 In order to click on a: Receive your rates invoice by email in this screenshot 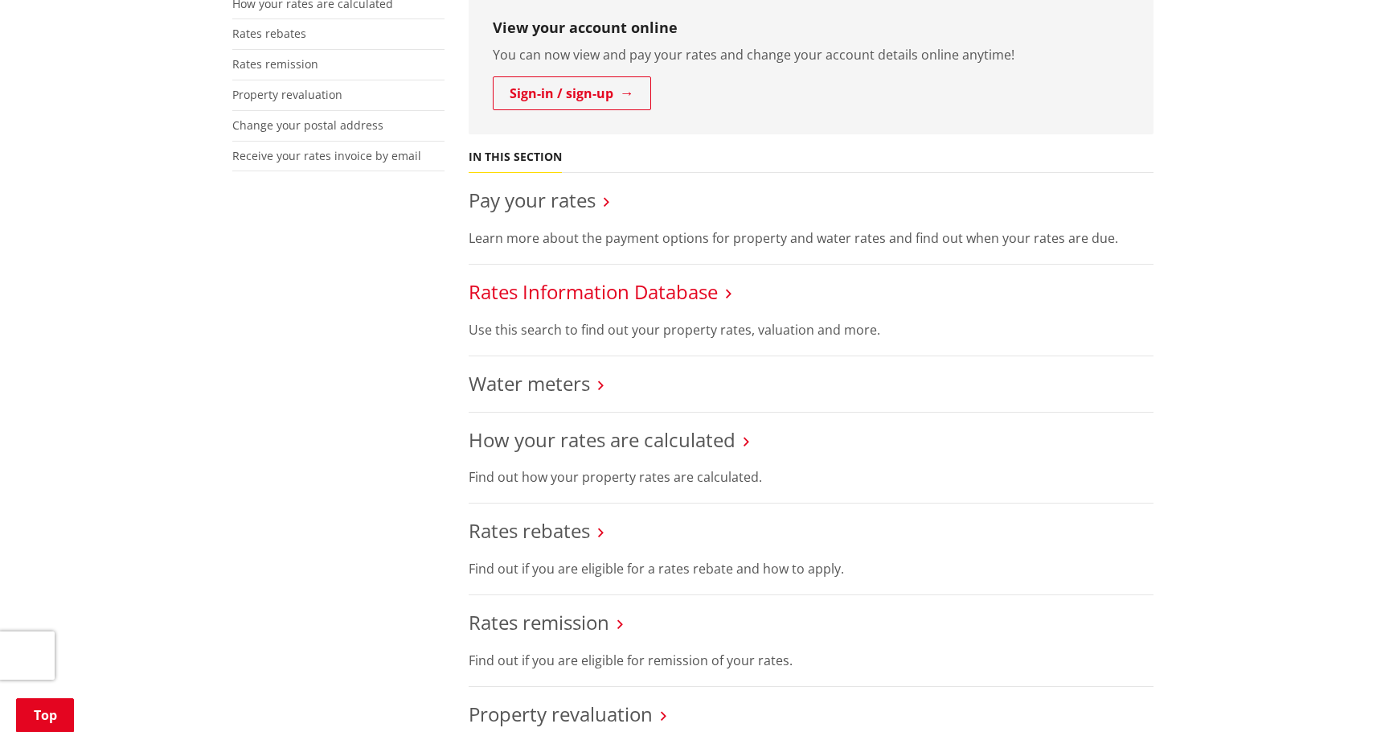, I will do `click(326, 155)`.